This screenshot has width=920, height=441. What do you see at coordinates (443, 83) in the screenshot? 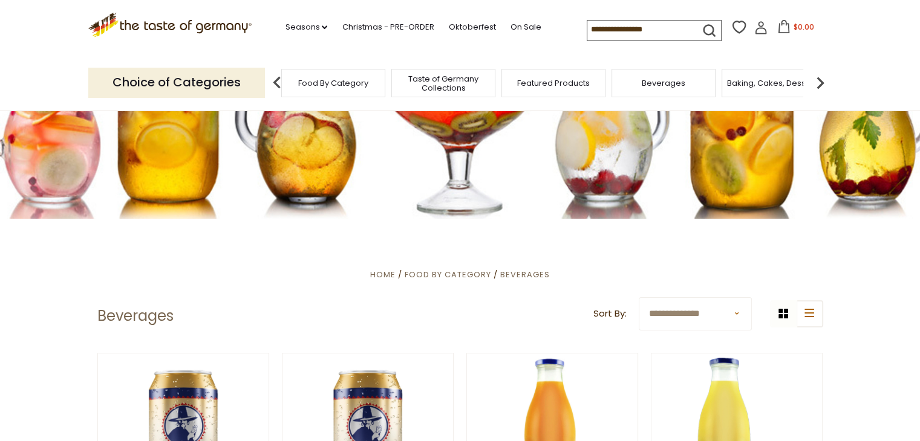
I see `span: Taste of Germany Collections` at bounding box center [443, 83].